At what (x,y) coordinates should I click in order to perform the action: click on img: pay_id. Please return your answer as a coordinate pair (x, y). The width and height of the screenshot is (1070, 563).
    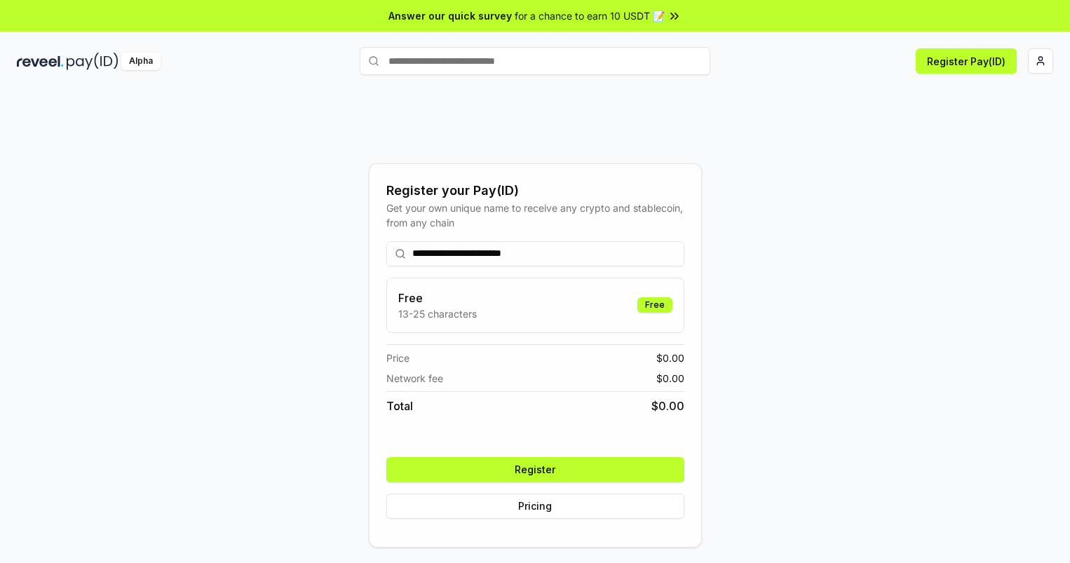
    Looking at the image, I should click on (93, 61).